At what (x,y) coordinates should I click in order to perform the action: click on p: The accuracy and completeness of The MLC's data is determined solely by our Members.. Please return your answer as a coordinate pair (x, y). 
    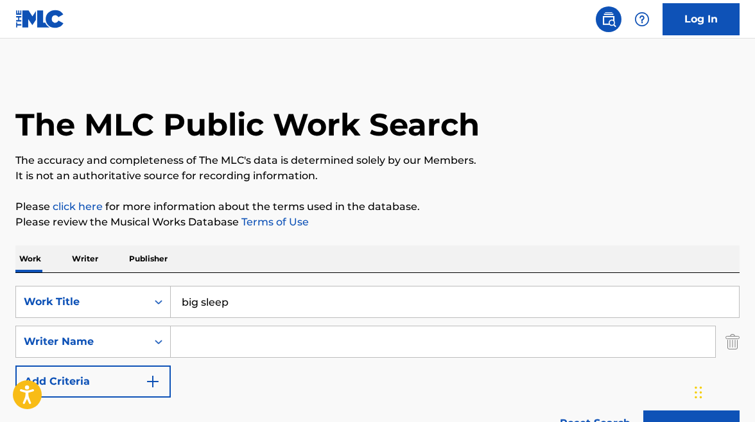
    Looking at the image, I should click on (378, 161).